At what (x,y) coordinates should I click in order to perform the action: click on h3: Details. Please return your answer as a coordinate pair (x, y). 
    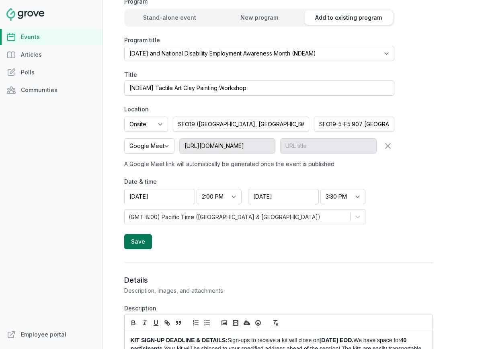
    Looking at the image, I should click on (279, 280).